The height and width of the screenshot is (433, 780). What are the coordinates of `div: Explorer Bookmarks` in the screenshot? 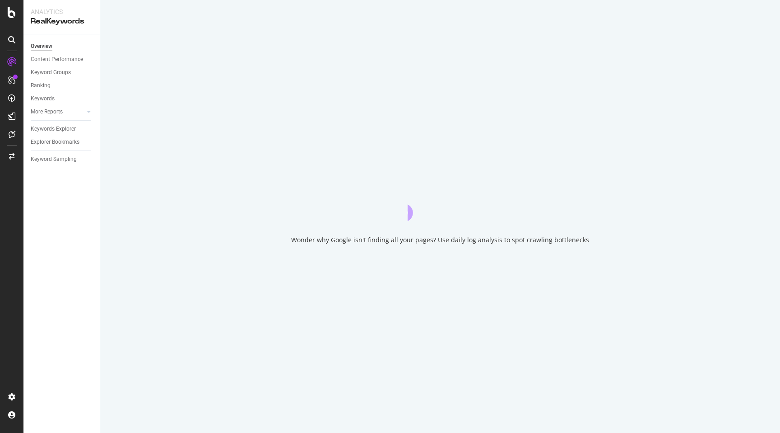 It's located at (55, 142).